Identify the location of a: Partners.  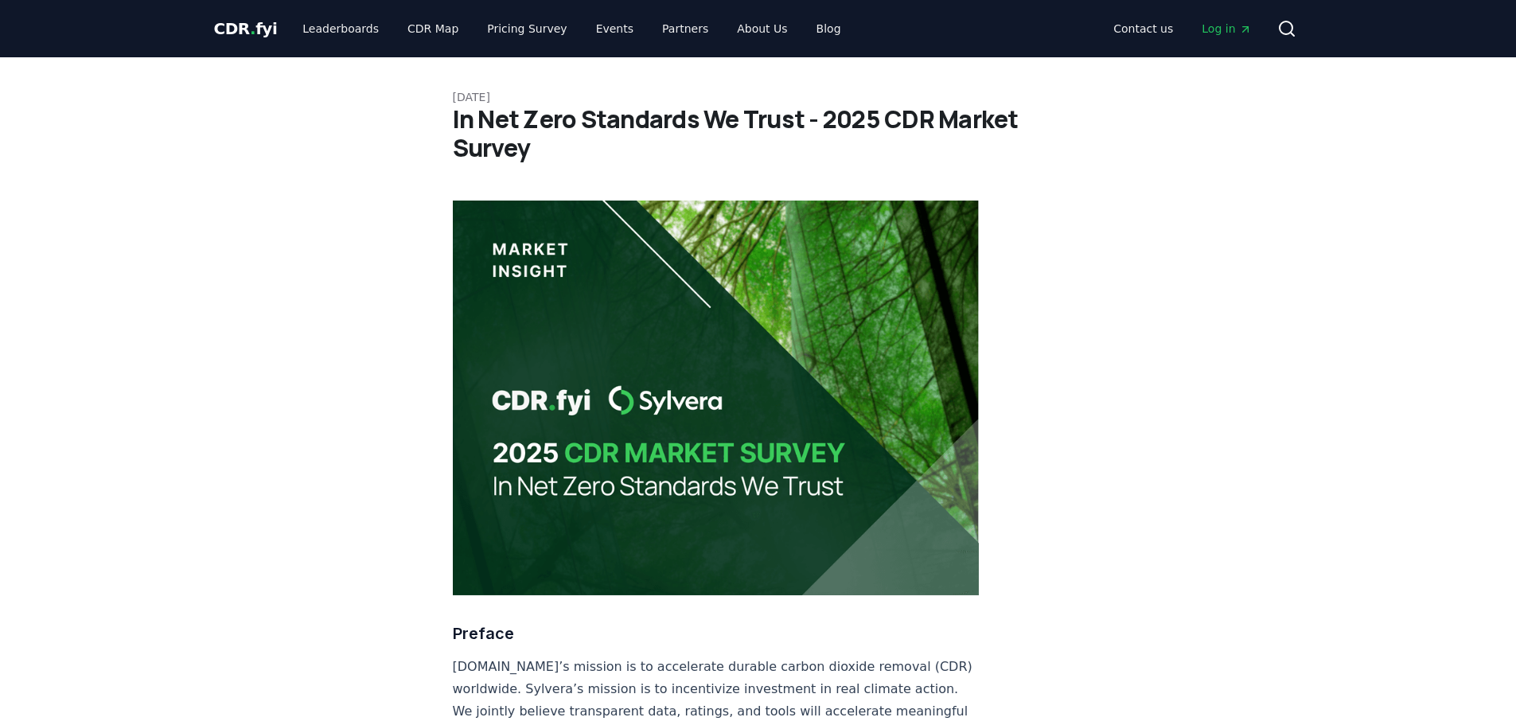
(685, 29).